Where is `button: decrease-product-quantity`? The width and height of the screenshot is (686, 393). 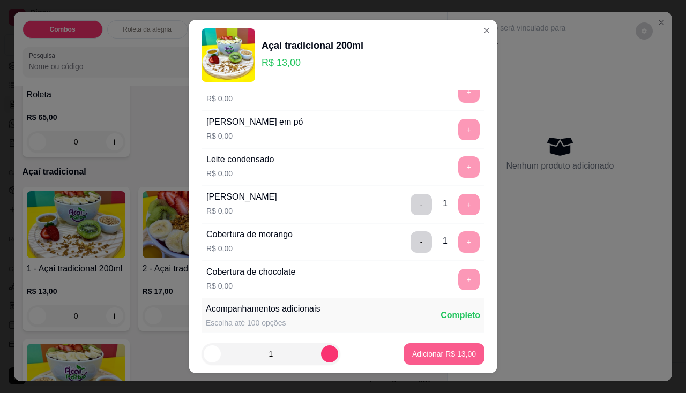 button: decrease-product-quantity is located at coordinates (212, 354).